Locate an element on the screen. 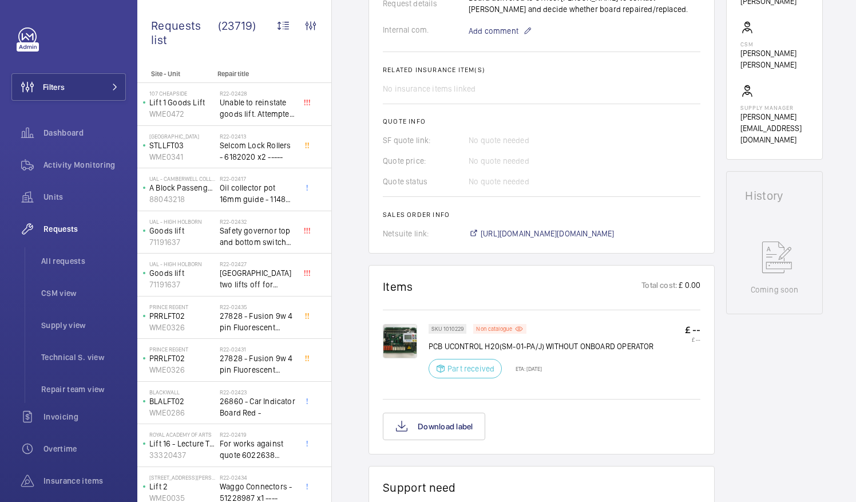 The width and height of the screenshot is (856, 502). button: Download label is located at coordinates (434, 427).